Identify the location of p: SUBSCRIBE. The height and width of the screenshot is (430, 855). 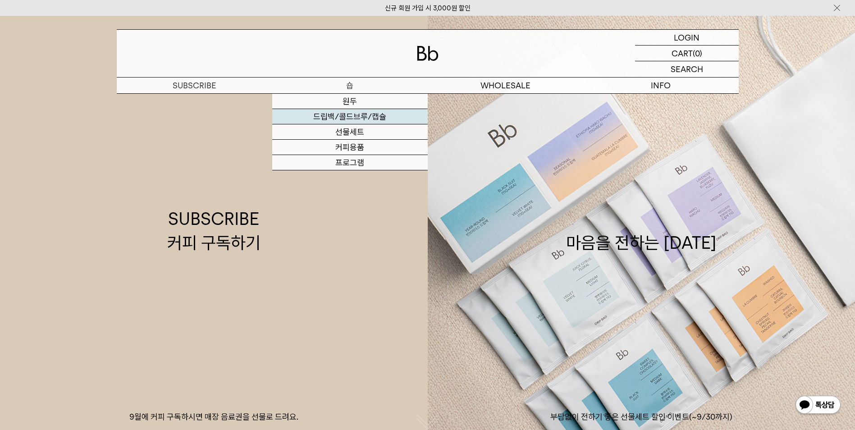
(194, 85).